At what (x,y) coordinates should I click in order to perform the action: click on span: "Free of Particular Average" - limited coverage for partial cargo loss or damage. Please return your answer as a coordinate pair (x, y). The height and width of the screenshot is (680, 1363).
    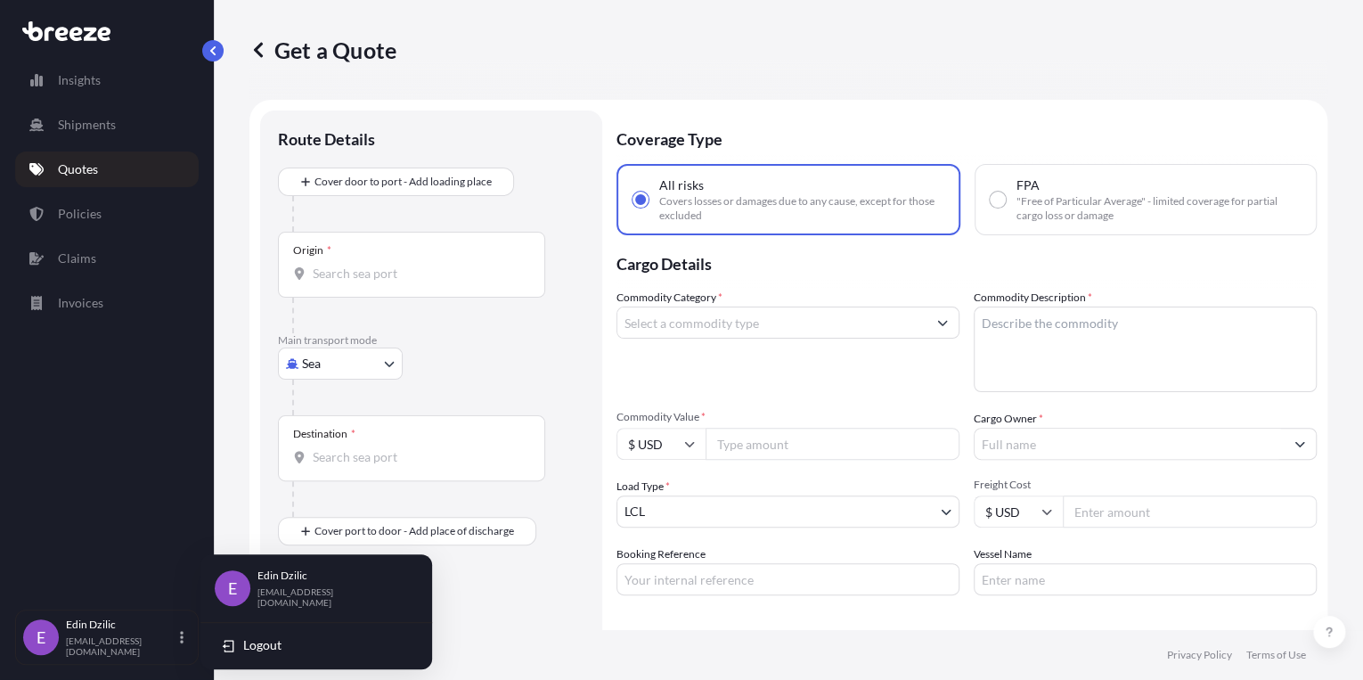
    Looking at the image, I should click on (1159, 208).